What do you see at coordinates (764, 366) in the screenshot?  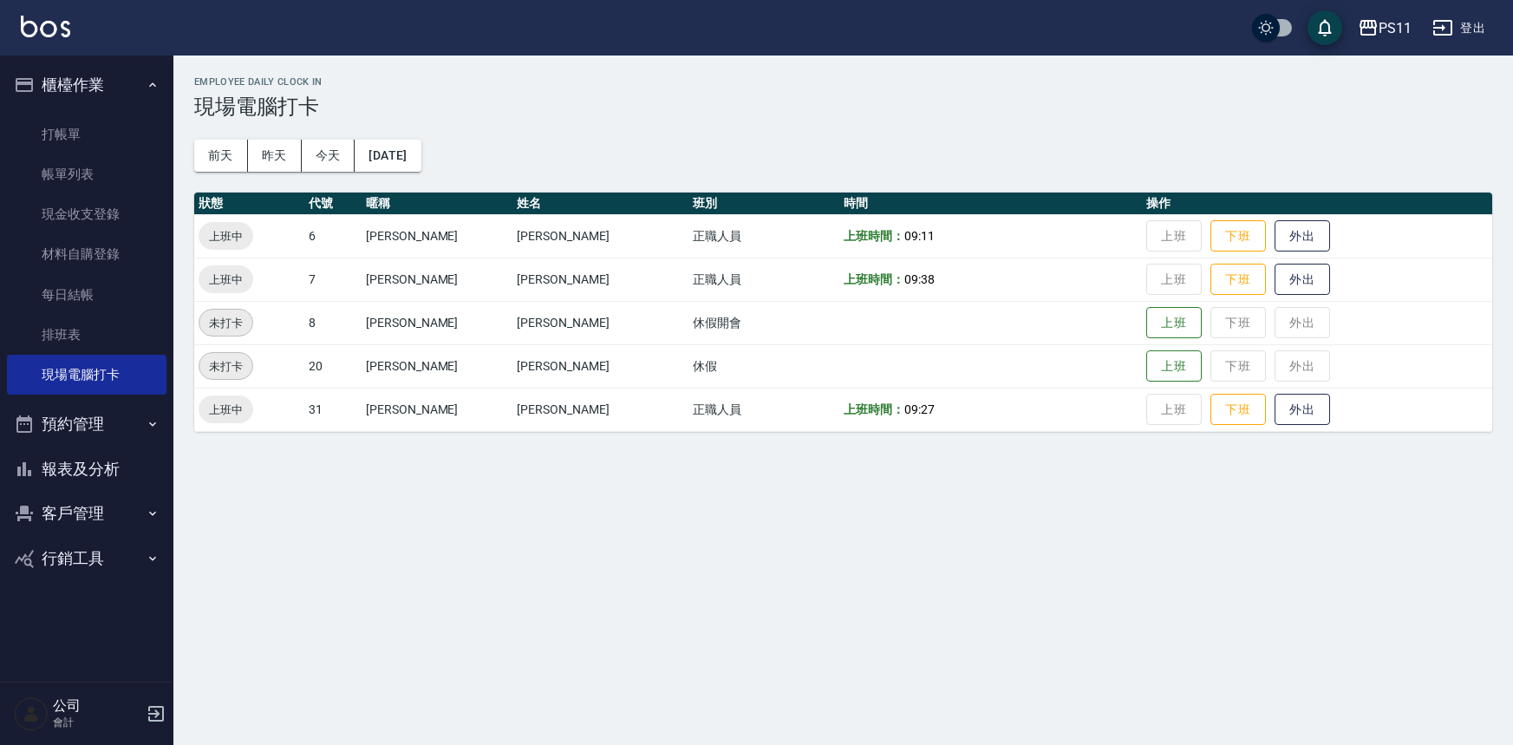 I see `td: 休假` at bounding box center [764, 366].